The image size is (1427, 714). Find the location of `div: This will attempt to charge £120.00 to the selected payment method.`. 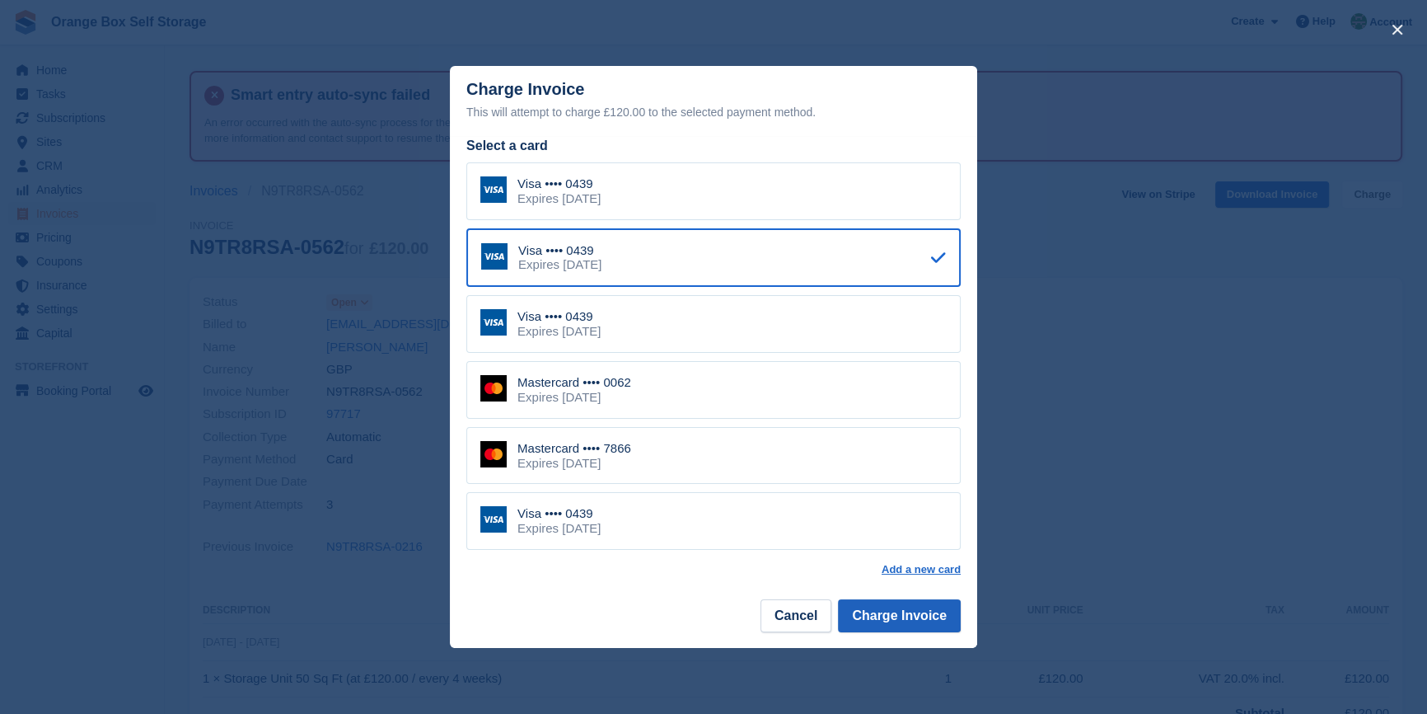

div: This will attempt to charge £120.00 to the selected payment method. is located at coordinates (714, 112).